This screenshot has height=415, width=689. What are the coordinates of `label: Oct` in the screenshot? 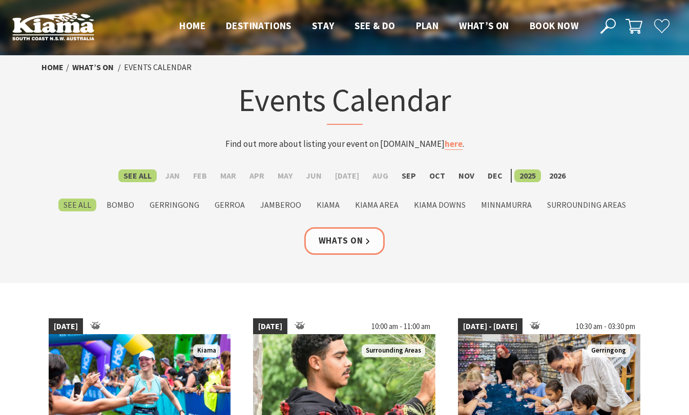 It's located at (437, 176).